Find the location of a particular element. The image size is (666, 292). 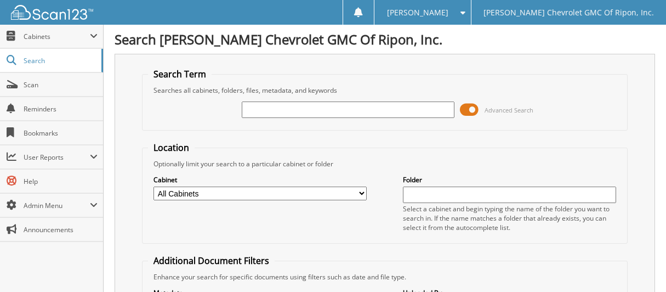

img: scan123-logo-white.svg is located at coordinates (52, 12).